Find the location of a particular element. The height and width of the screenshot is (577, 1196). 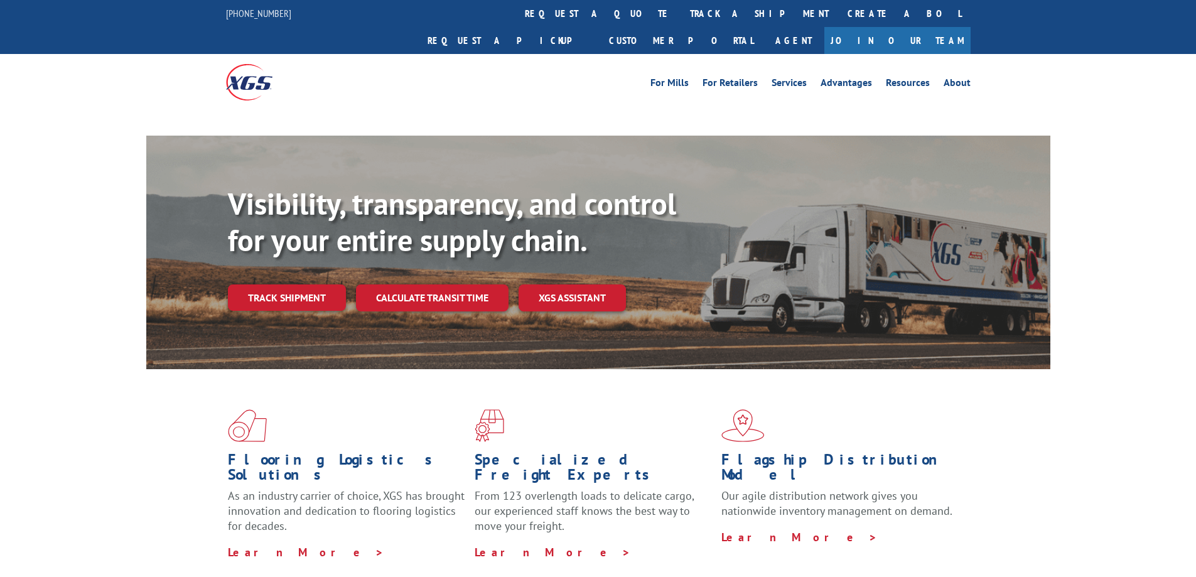

h1: Flooring Logistics Solutions is located at coordinates (347, 470).